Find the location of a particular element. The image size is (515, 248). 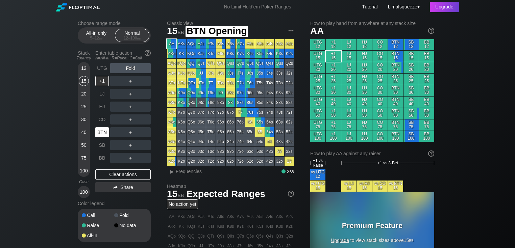

div: A3s is located at coordinates (279, 44).